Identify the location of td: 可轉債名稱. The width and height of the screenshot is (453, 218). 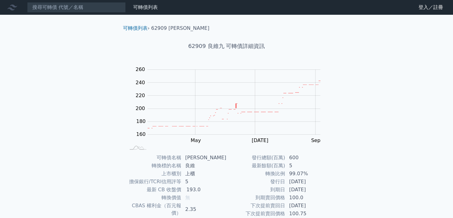
(153, 158).